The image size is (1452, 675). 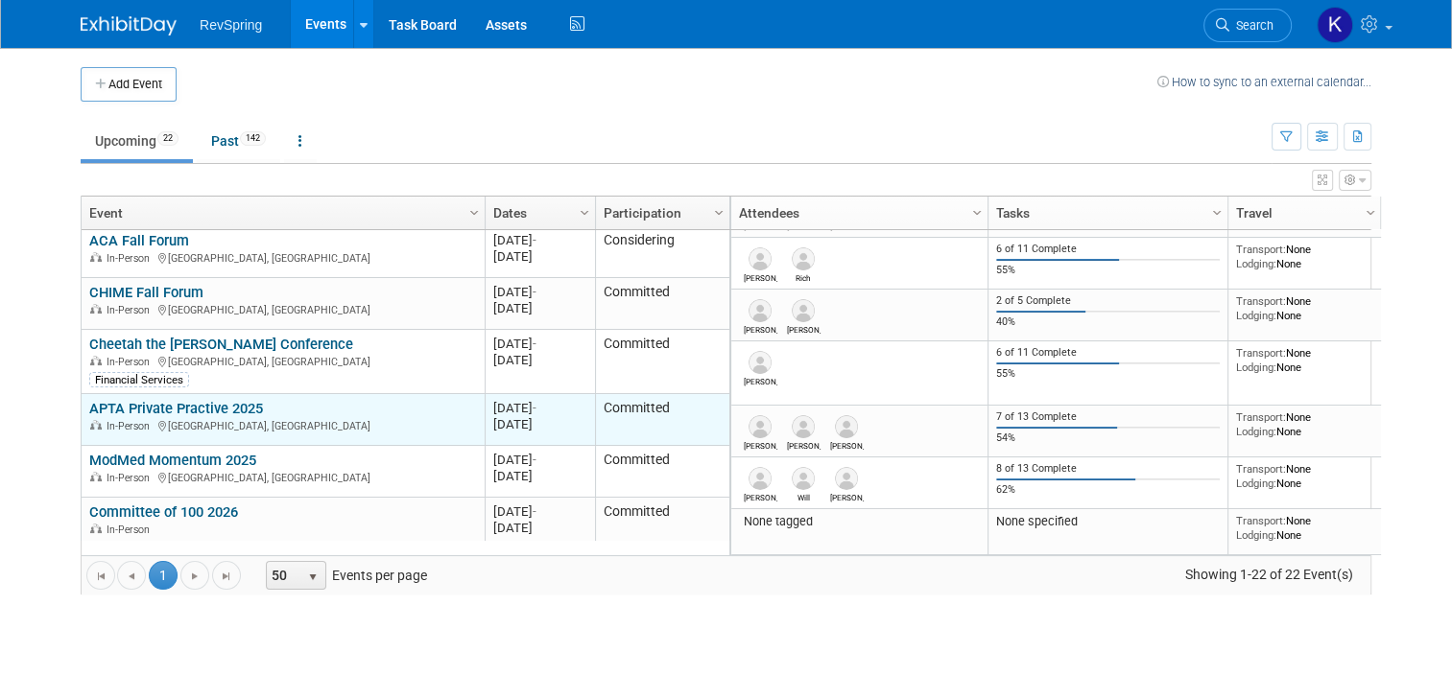 What do you see at coordinates (1268, 575) in the screenshot?
I see `span: Showing 1-22 of 22 Event(s)` at bounding box center [1268, 575].